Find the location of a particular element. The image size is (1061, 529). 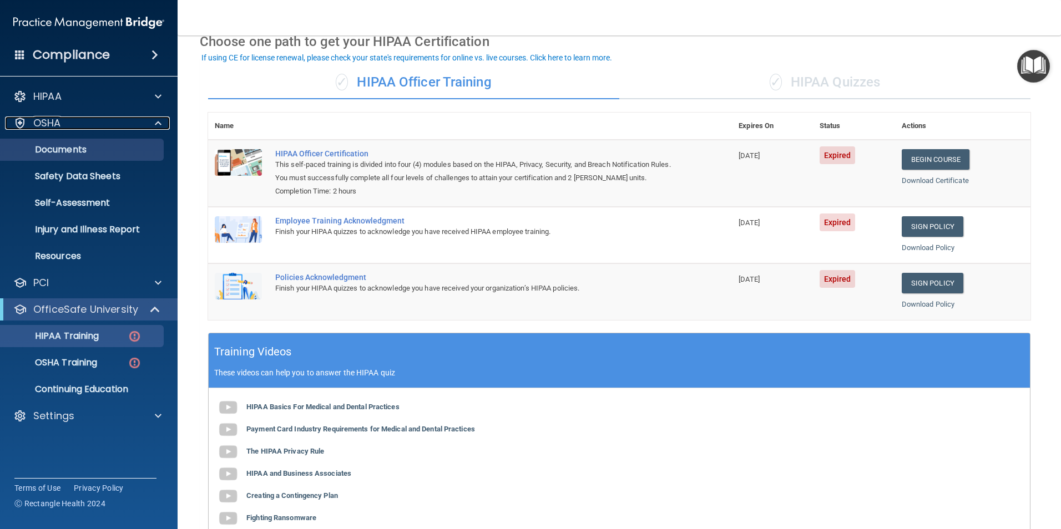

p: Injury and Illness Report is located at coordinates (83, 230).